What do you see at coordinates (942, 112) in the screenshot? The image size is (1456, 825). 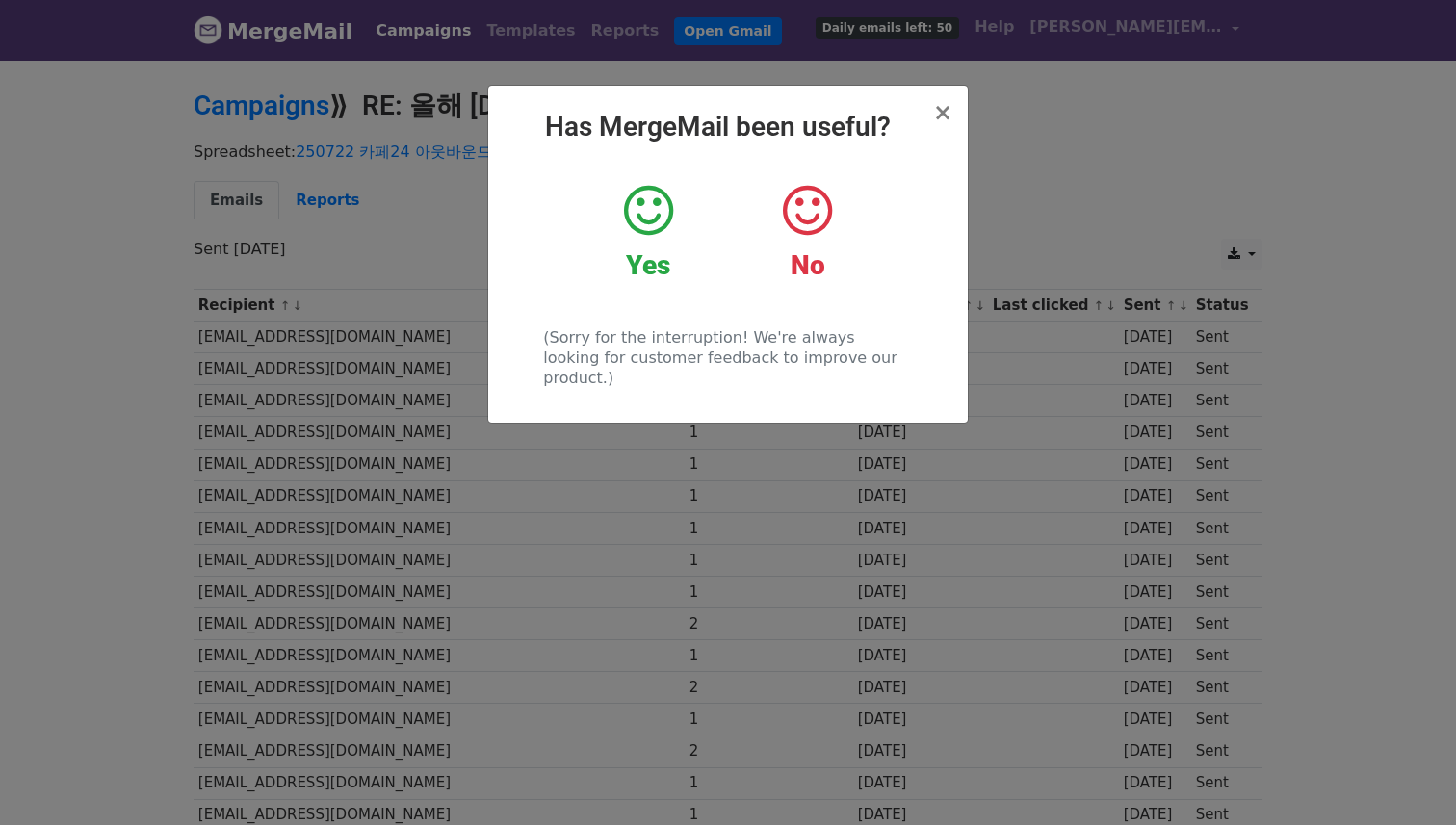 I see `button: Close` at bounding box center [942, 112].